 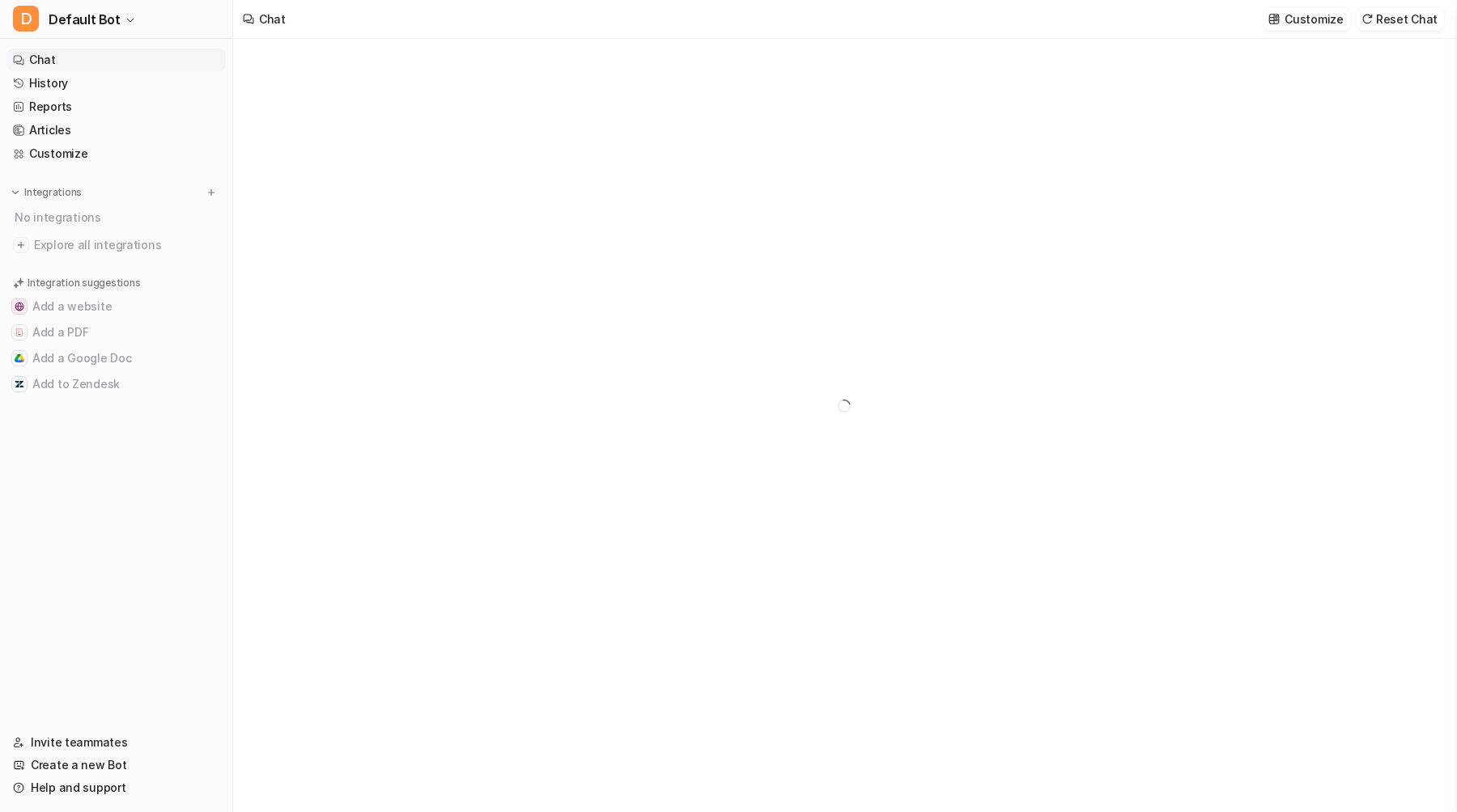 I want to click on a: Chat, so click(x=116, y=60).